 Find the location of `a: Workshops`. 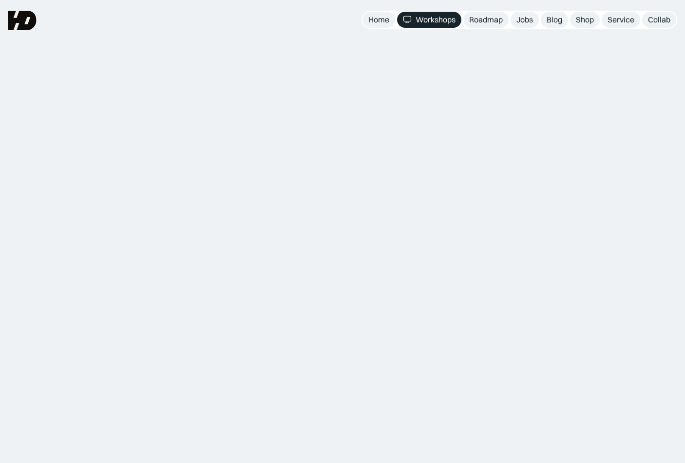

a: Workshops is located at coordinates (429, 19).